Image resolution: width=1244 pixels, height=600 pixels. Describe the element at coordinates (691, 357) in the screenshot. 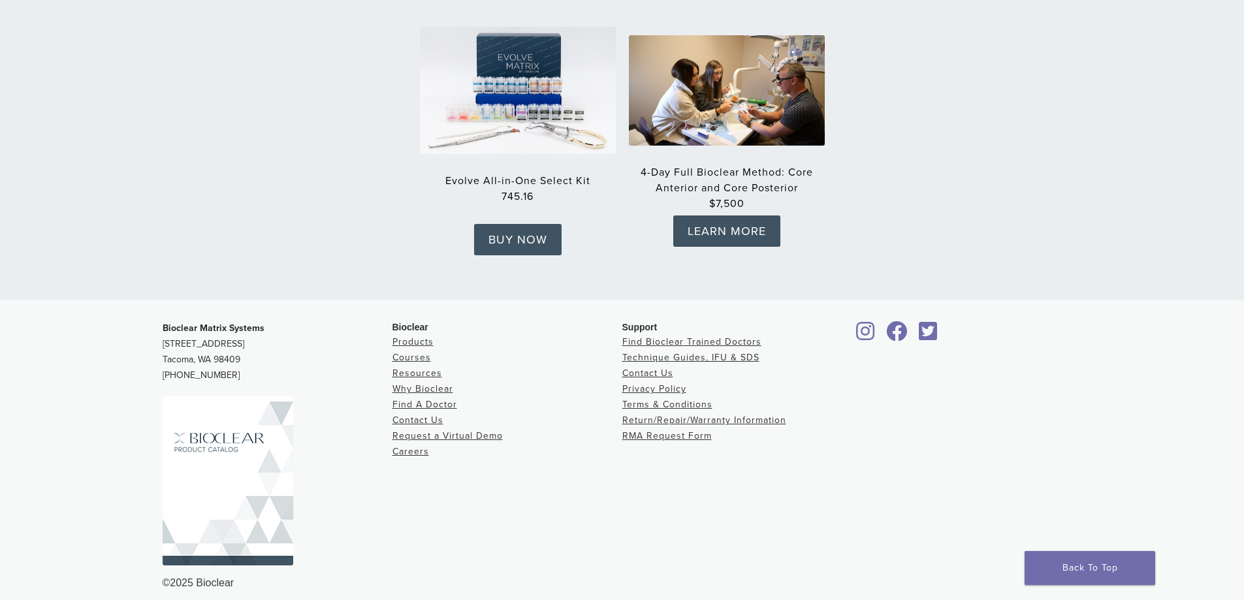

I see `a: Technique Guides, IFU & SDS` at that location.